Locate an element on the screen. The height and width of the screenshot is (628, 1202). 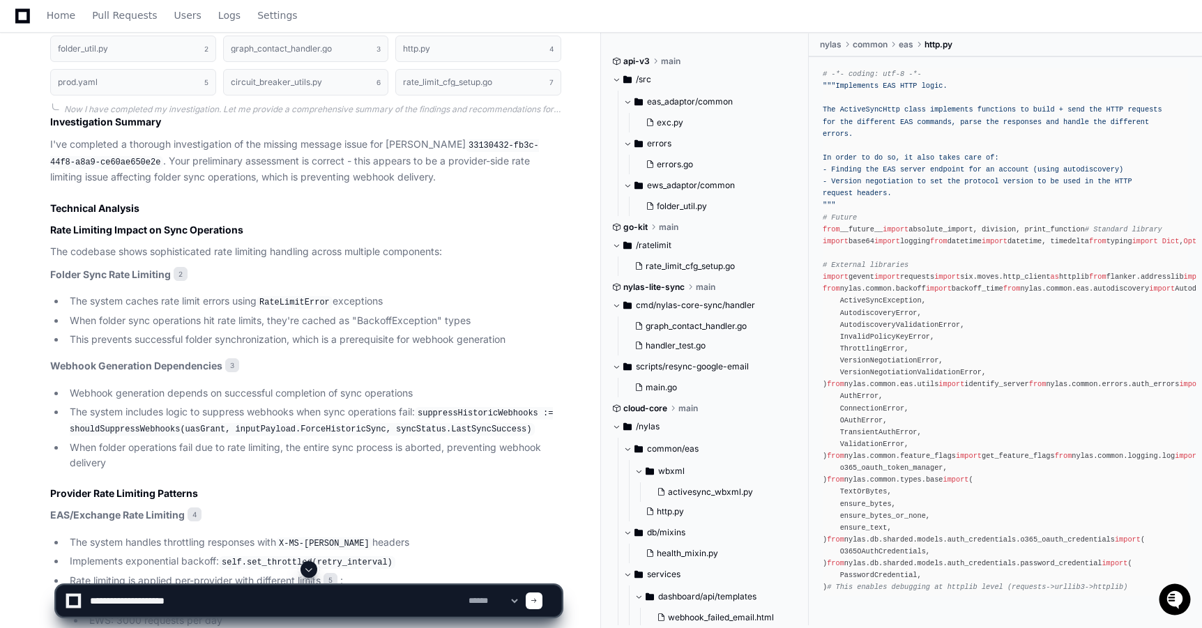
div: Start new chat is located at coordinates (138, 111).